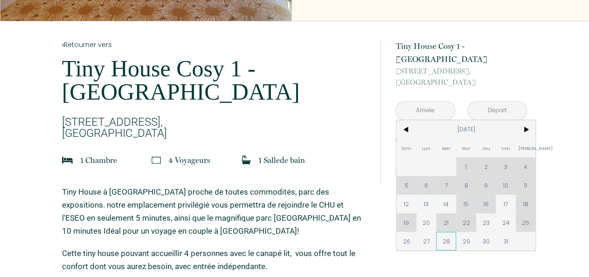 This screenshot has width=589, height=277. I want to click on span: 12, so click(406, 204).